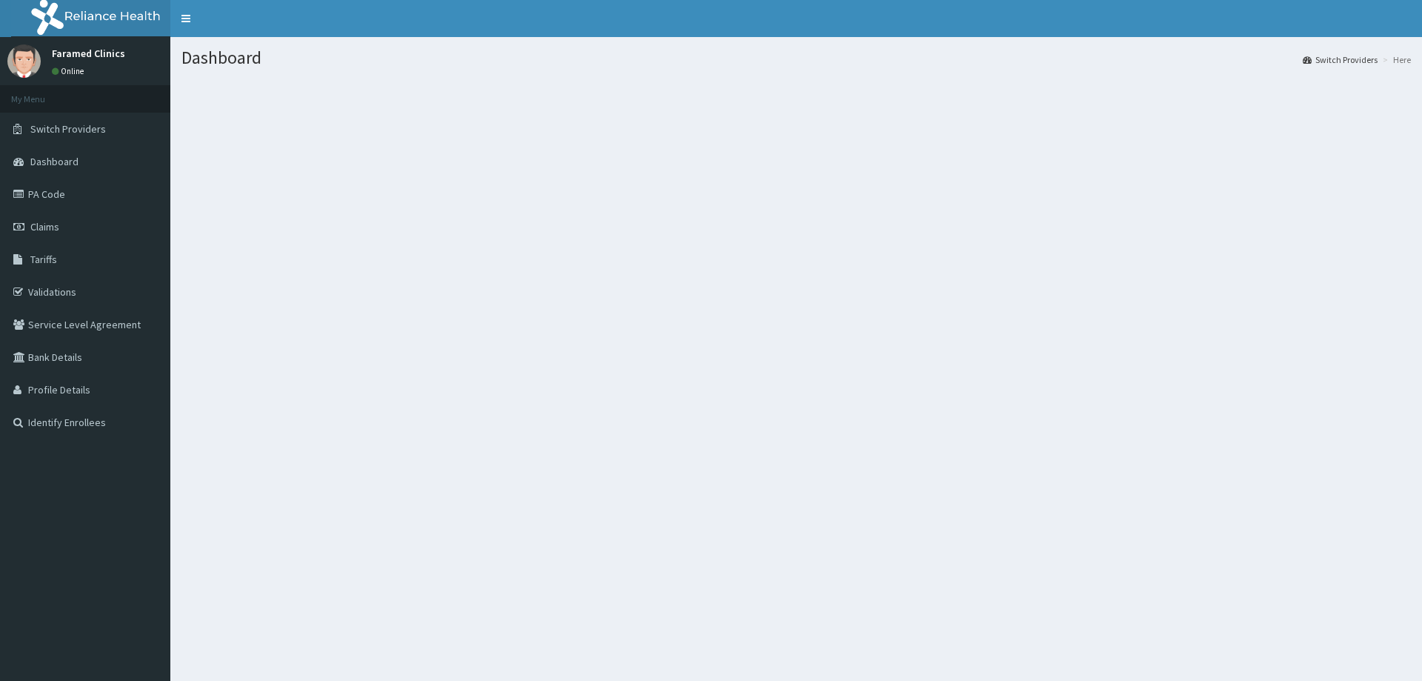 The height and width of the screenshot is (681, 1422). Describe the element at coordinates (24, 61) in the screenshot. I see `img: User Image` at that location.